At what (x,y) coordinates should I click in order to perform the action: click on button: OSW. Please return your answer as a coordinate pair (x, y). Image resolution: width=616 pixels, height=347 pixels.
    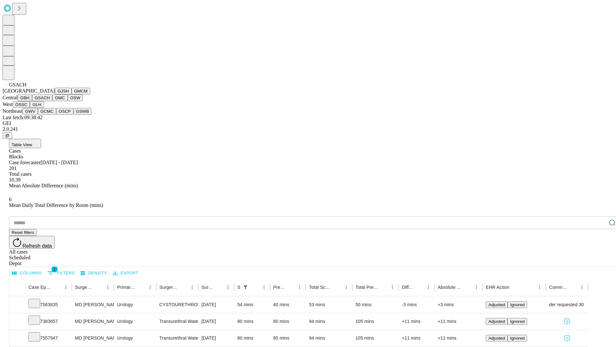
    Looking at the image, I should click on (75, 98).